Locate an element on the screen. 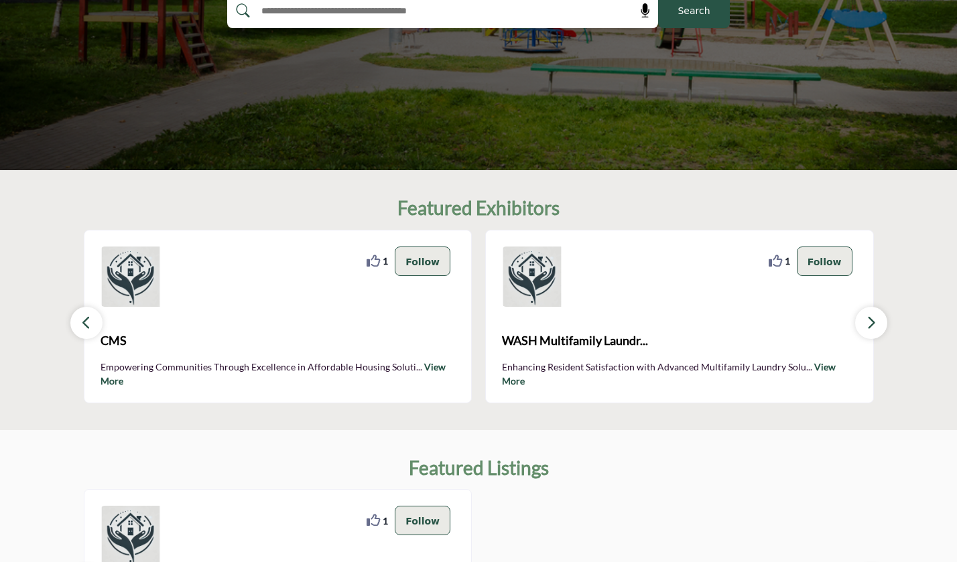 The height and width of the screenshot is (562, 957). img: CMS is located at coordinates (131, 277).